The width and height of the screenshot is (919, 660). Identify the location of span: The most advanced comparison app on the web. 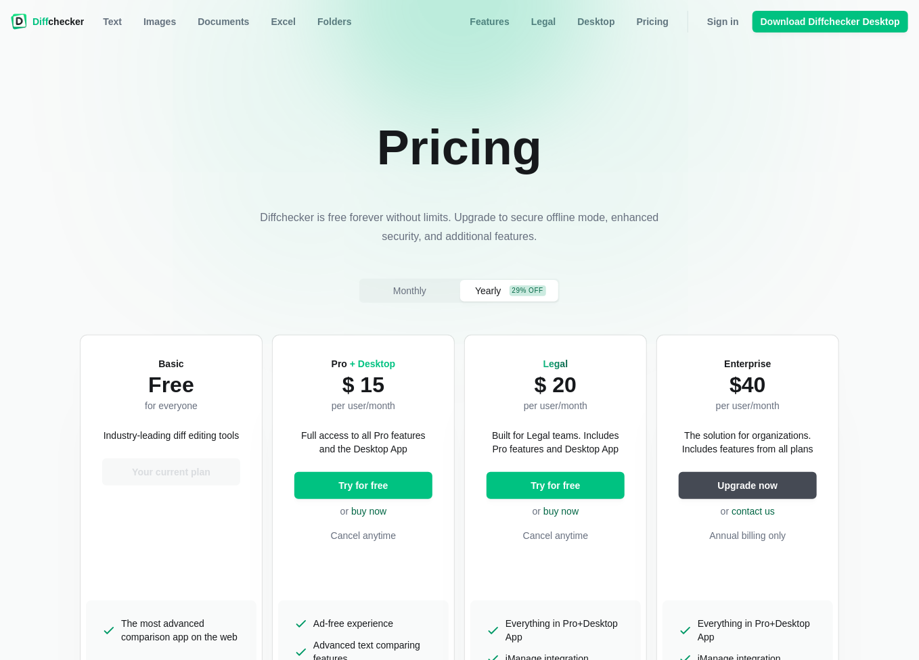
(181, 631).